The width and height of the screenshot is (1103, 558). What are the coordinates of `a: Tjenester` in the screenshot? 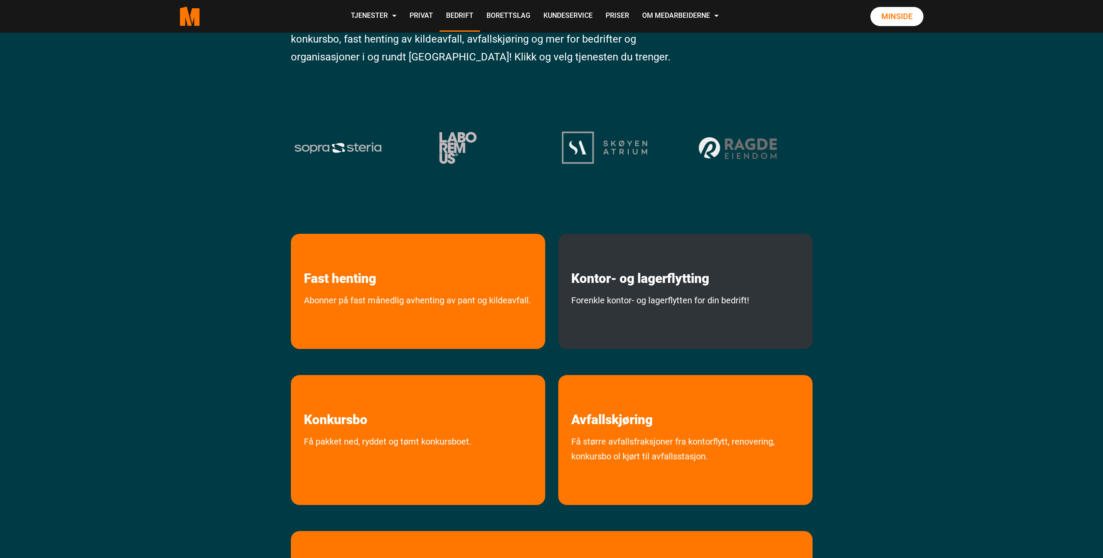 It's located at (373, 16).